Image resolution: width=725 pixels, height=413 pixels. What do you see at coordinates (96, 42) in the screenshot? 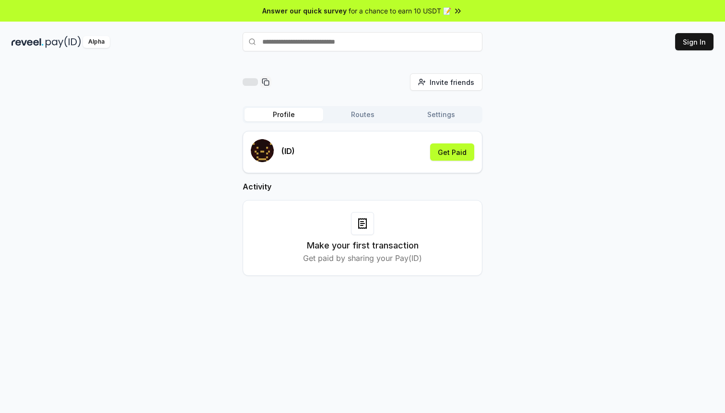
I see `div: Alpha` at bounding box center [96, 42].